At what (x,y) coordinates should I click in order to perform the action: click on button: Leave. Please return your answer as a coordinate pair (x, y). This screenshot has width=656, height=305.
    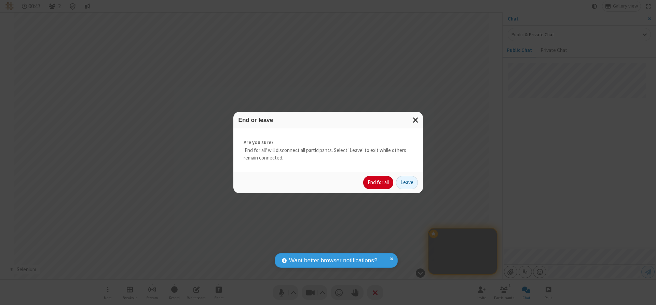
    Looking at the image, I should click on (407, 183).